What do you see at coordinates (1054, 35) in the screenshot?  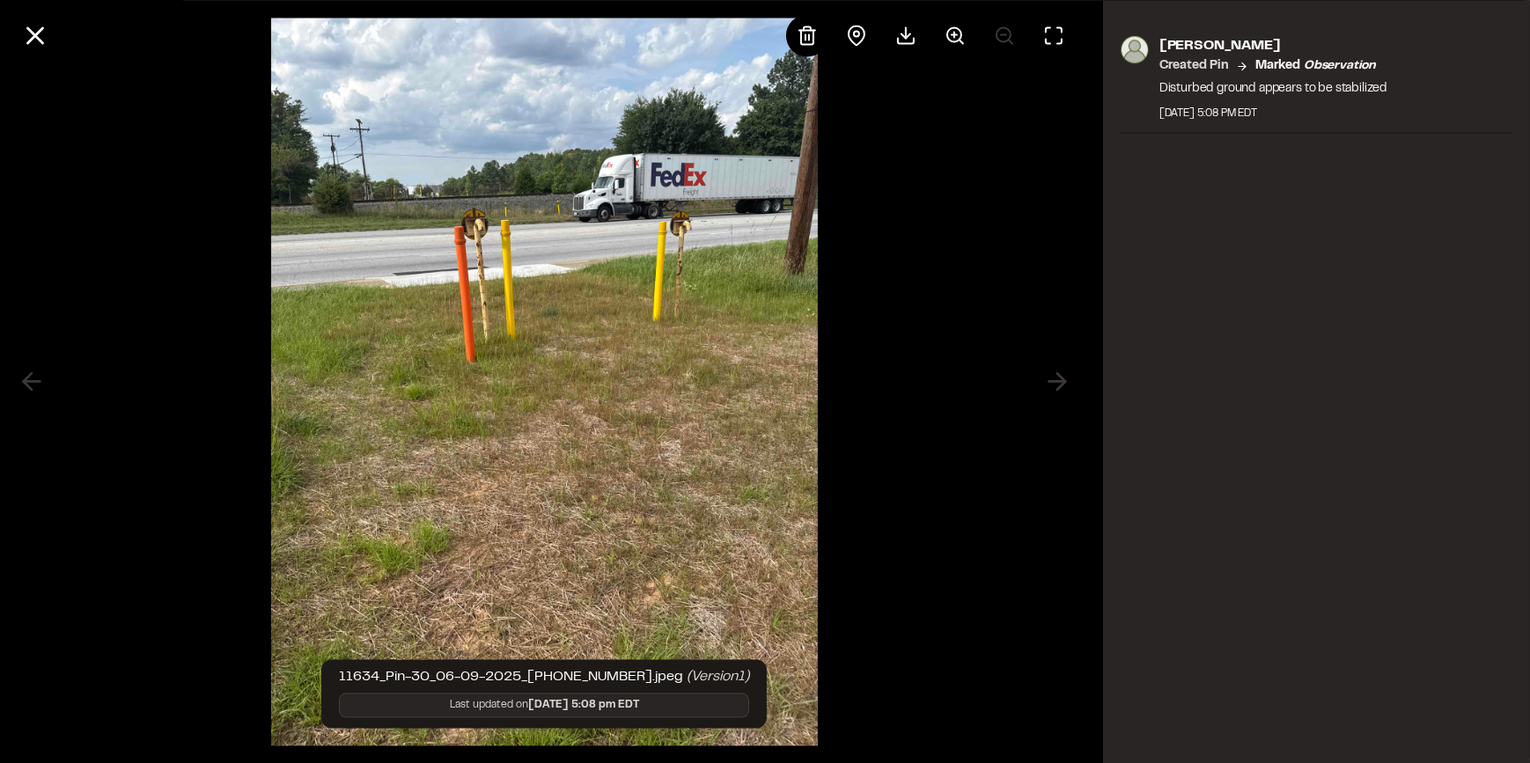 I see `button: Toggle Fullscreen` at bounding box center [1054, 35].